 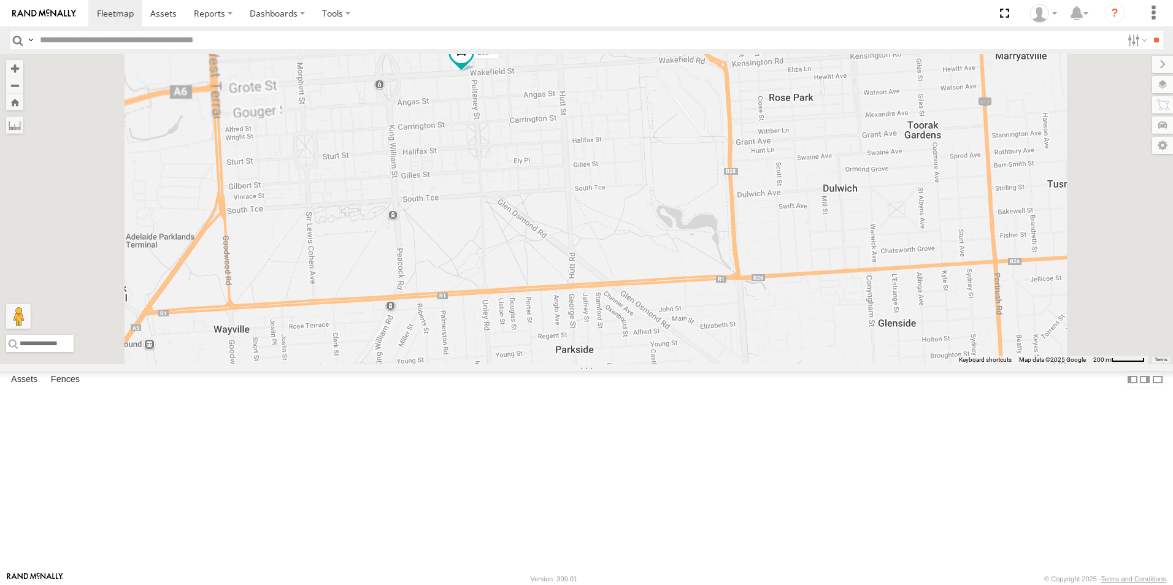 I want to click on button: Keyboard shortcuts, so click(x=985, y=360).